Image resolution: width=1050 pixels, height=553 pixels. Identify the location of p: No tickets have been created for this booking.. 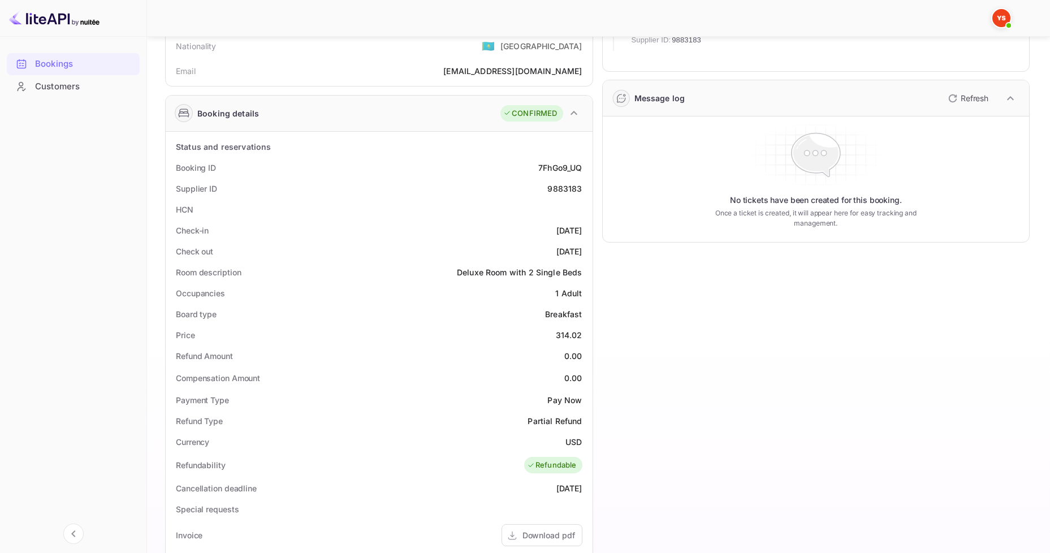
(816, 200).